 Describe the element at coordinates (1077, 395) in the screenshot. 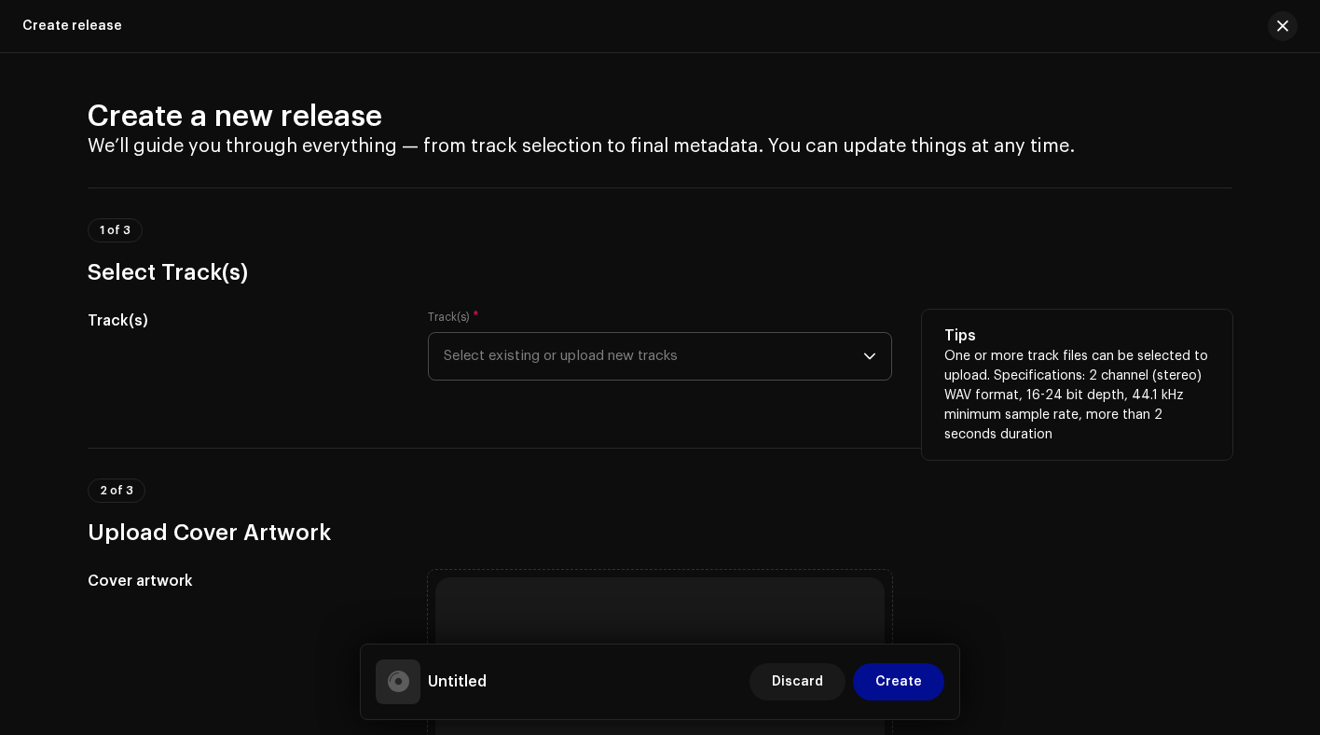

I see `p: One or more track files can be selected to upload. Specifications: 2 channel (stereo) WAV format,...` at that location.